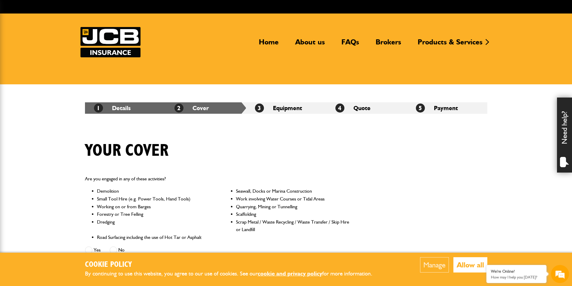 This screenshot has height=286, width=572. Describe the element at coordinates (293, 199) in the screenshot. I see `li: Work involving Water Courses or Tidal Areas` at that location.